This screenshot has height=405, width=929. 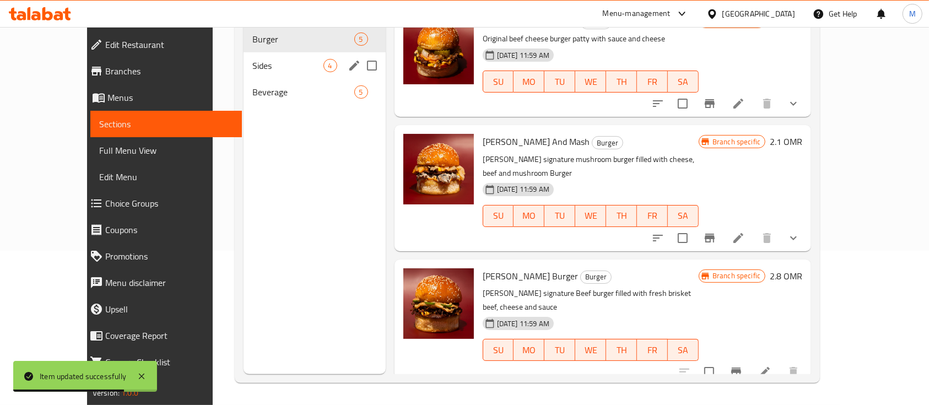 What do you see at coordinates (354, 66) in the screenshot?
I see `button: edit` at bounding box center [354, 66].